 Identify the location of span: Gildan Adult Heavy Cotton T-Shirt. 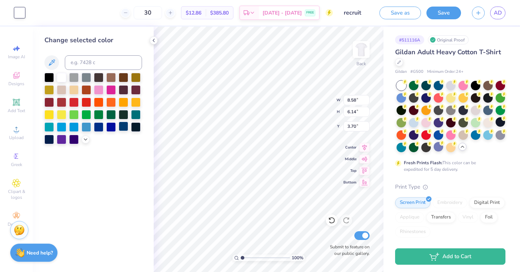
(448, 52).